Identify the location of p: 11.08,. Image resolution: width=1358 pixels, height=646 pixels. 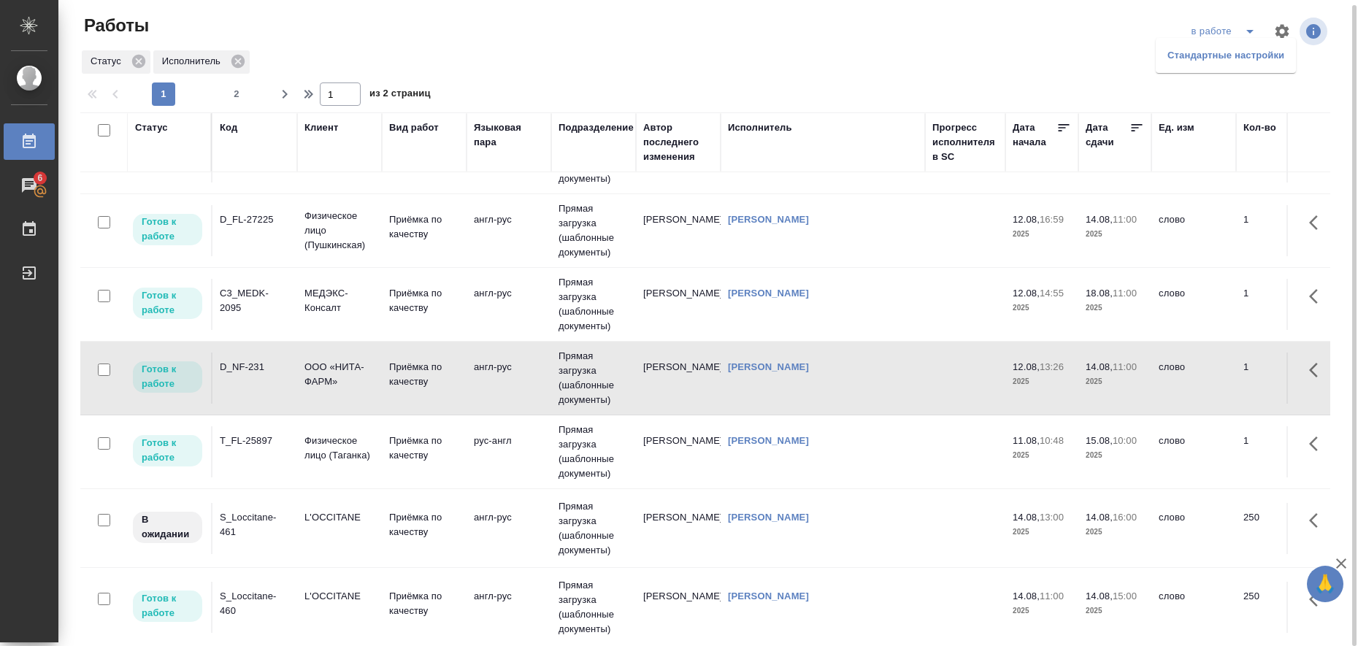
(1026, 440).